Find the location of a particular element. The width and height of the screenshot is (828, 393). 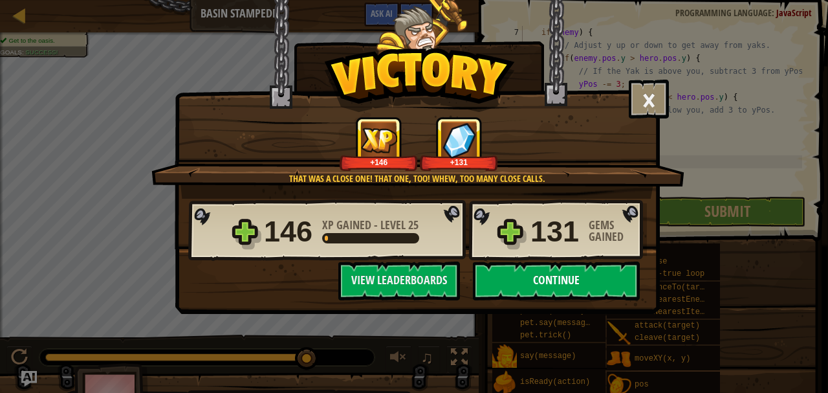

span: 25 is located at coordinates (413, 225).